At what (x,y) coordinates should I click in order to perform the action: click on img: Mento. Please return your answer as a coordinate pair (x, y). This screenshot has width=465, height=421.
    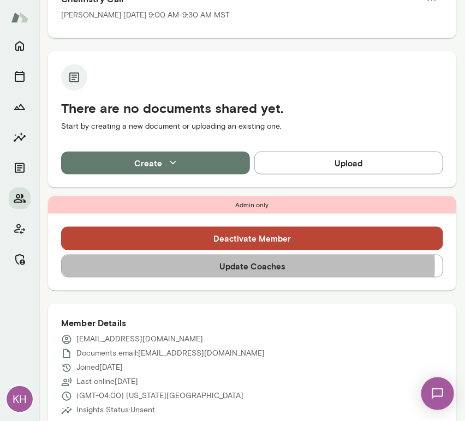
    Looking at the image, I should click on (20, 17).